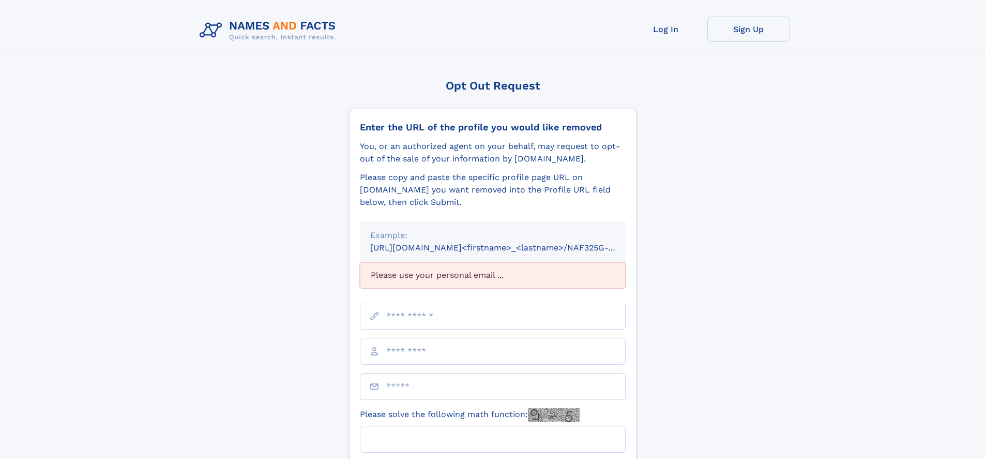 This screenshot has width=985, height=459. What do you see at coordinates (666, 29) in the screenshot?
I see `a: Log In` at bounding box center [666, 29].